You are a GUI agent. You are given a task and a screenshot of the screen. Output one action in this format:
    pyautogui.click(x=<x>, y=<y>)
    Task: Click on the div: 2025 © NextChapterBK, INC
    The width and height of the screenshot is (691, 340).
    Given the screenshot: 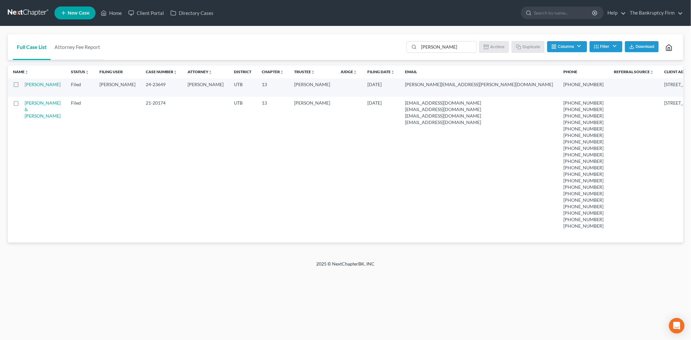 What is the action you would take?
    pyautogui.click(x=346, y=267)
    